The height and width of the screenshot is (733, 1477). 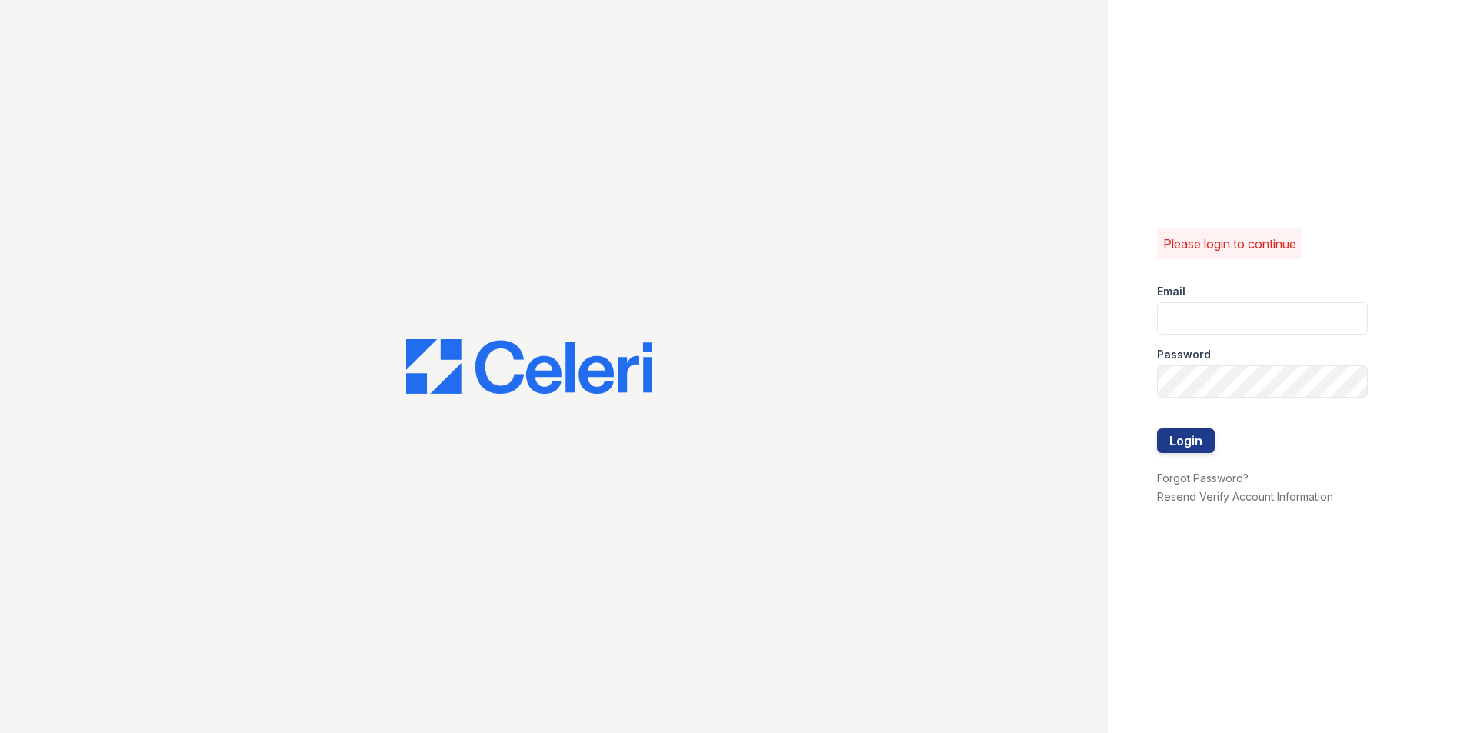 What do you see at coordinates (1171, 292) in the screenshot?
I see `label: Email` at bounding box center [1171, 292].